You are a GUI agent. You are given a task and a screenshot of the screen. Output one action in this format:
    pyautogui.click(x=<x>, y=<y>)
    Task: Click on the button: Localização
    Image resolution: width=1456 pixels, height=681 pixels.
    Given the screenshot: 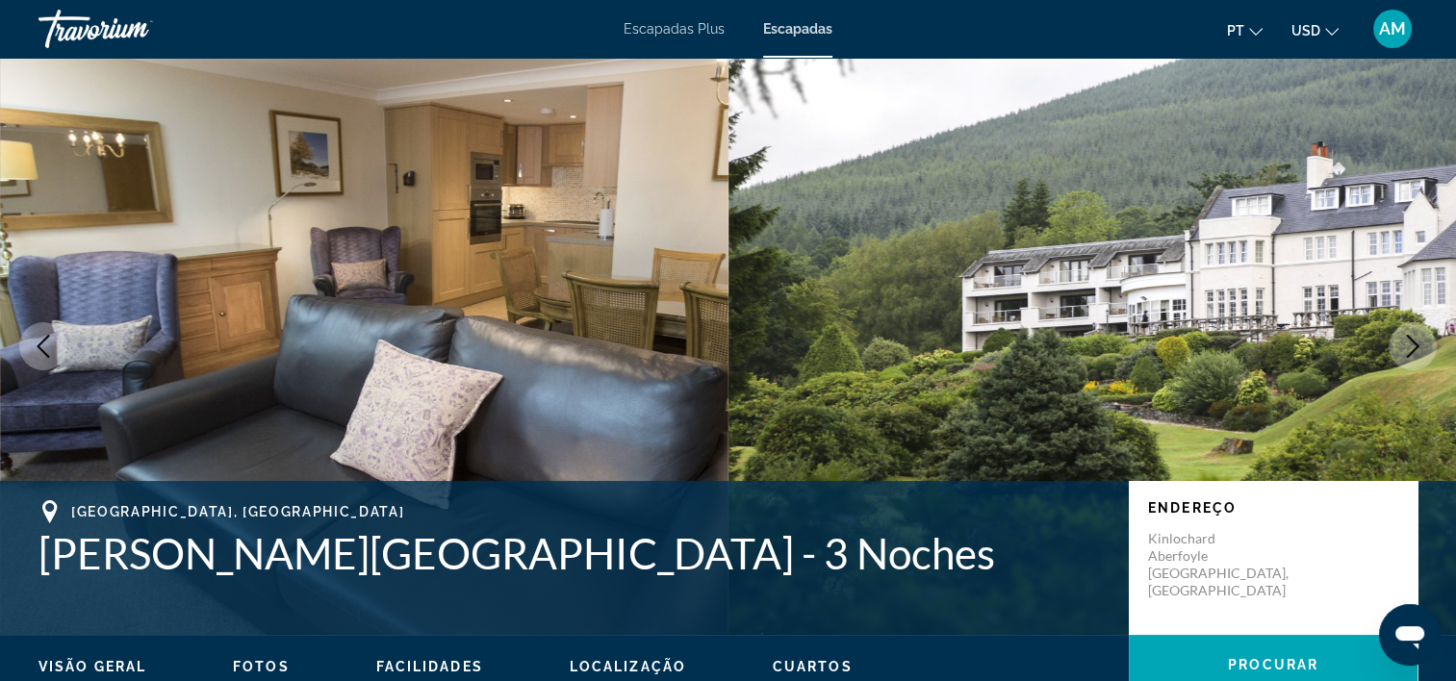 What is the action you would take?
    pyautogui.click(x=628, y=667)
    